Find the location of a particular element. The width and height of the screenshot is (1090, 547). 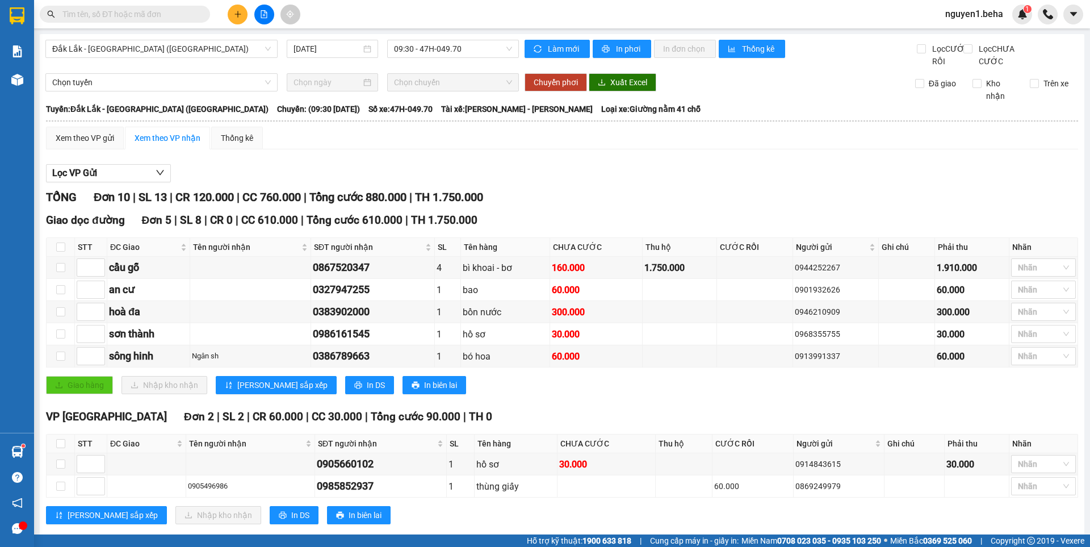

div: 0901932626 is located at coordinates (836, 289).